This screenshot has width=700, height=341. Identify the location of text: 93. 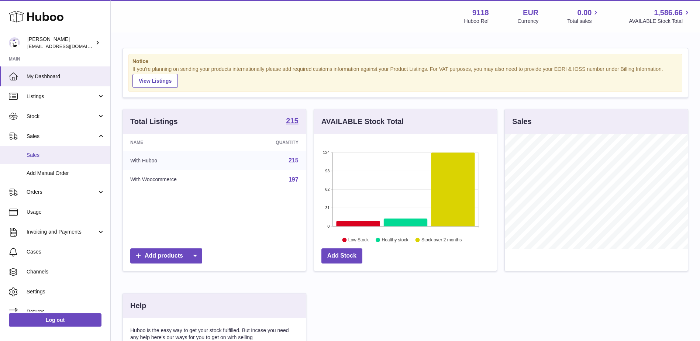
(327, 171).